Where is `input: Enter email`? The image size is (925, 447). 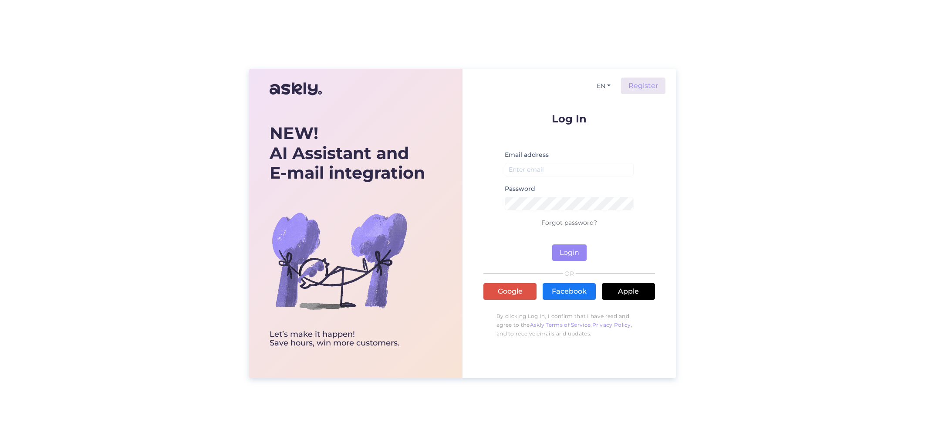
input: Enter email is located at coordinates (569, 169).